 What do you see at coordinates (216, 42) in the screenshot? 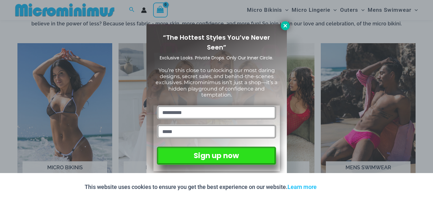
I see `span: “The Hottest Styles You’ve Never Seen”` at bounding box center [216, 42].